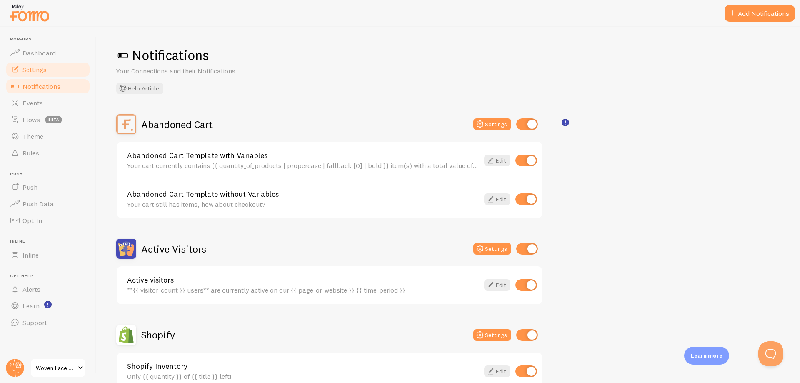 This screenshot has height=383, width=800. What do you see at coordinates (303, 155) in the screenshot?
I see `a: Abandoned Cart Template with Variables` at bounding box center [303, 155].